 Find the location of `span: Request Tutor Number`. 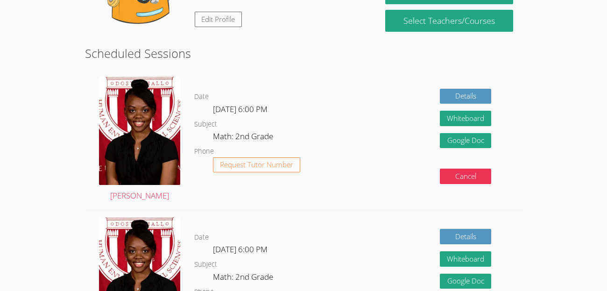

span: Request Tutor Number is located at coordinates (256, 164).